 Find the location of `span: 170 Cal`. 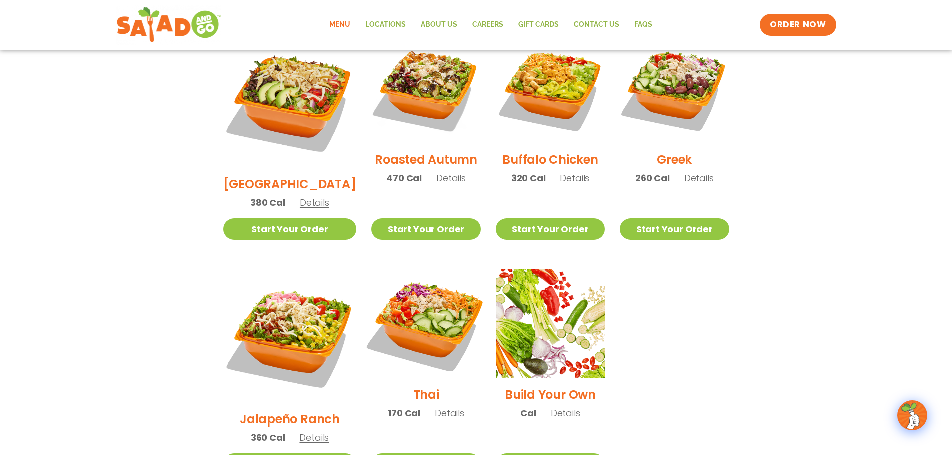

span: 170 Cal is located at coordinates (404, 413).